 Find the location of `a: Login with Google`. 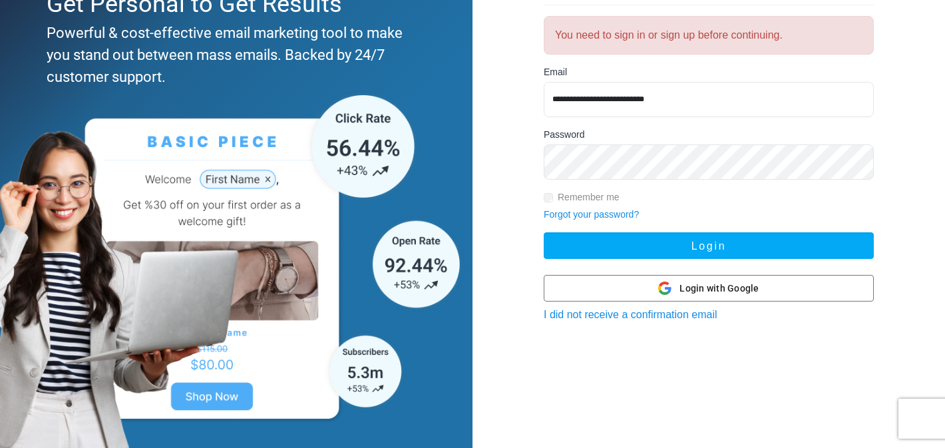

a: Login with Google is located at coordinates (709, 288).